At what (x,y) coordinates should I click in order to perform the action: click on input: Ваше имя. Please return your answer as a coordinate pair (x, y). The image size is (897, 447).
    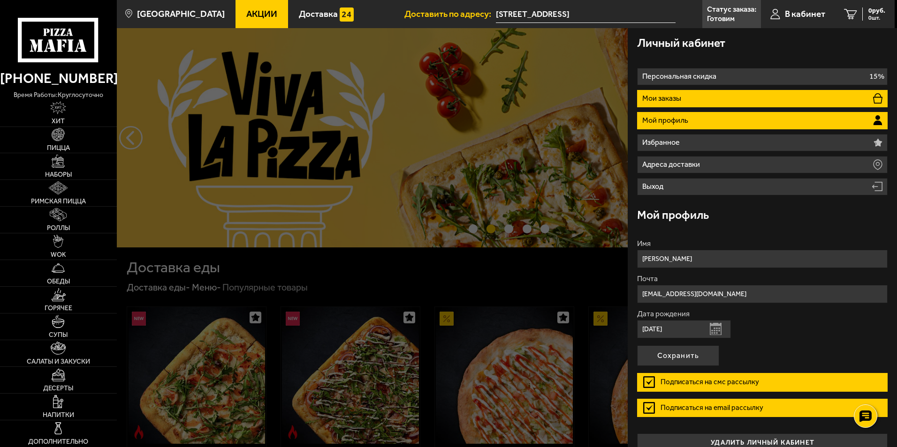
    Looking at the image, I should click on (762, 259).